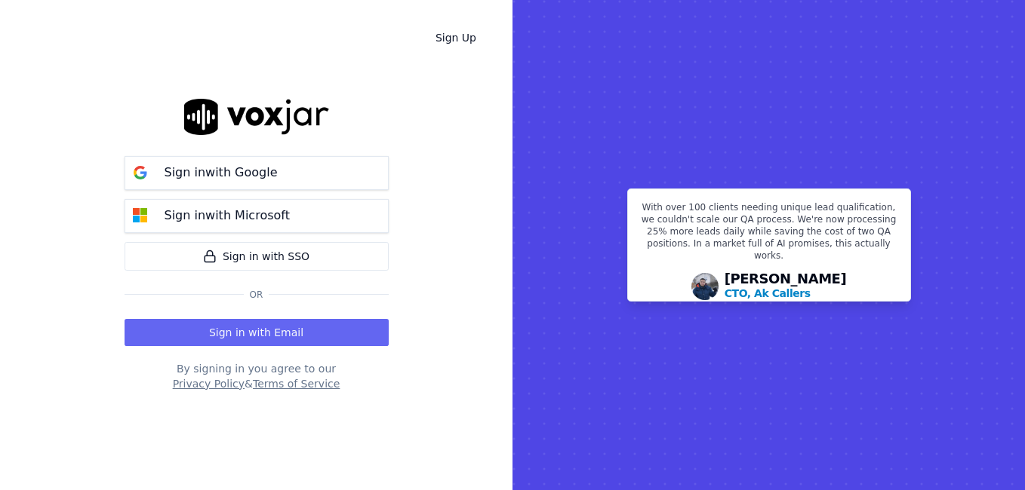  Describe the element at coordinates (705, 287) in the screenshot. I see `img: Avatar` at that location.